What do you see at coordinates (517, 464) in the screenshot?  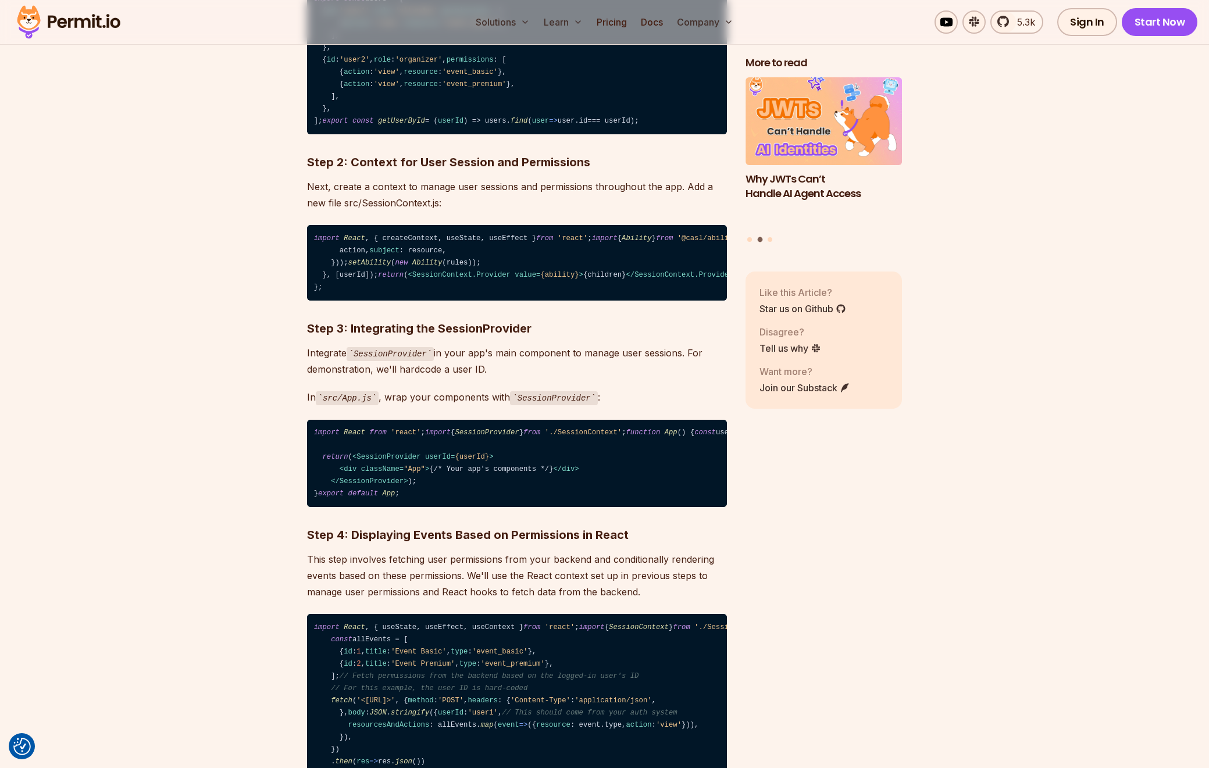 I see `code: ; { } ; ( ) { userId = ; ( ); } ;` at bounding box center [517, 464].